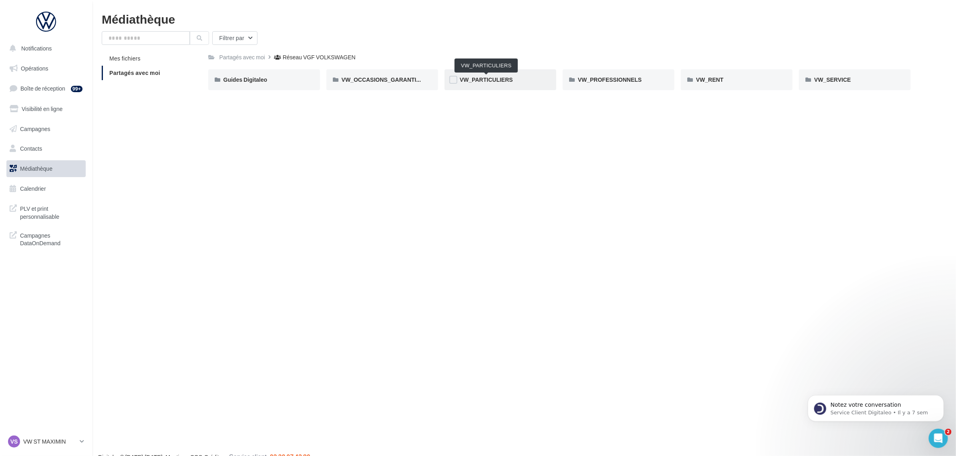  I want to click on a: Visibilité en ligne, so click(46, 109).